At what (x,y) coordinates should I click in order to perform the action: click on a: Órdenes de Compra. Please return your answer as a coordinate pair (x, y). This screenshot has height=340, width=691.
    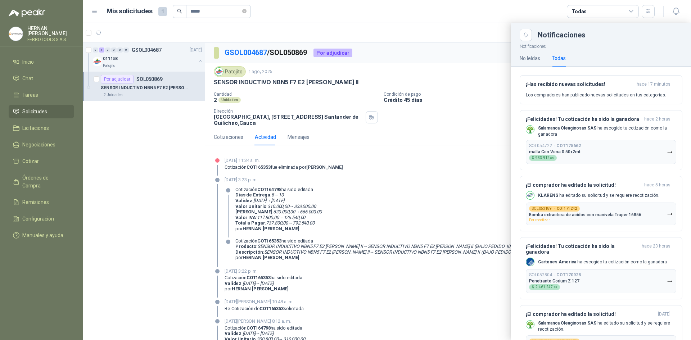
    Looking at the image, I should click on (41, 182).